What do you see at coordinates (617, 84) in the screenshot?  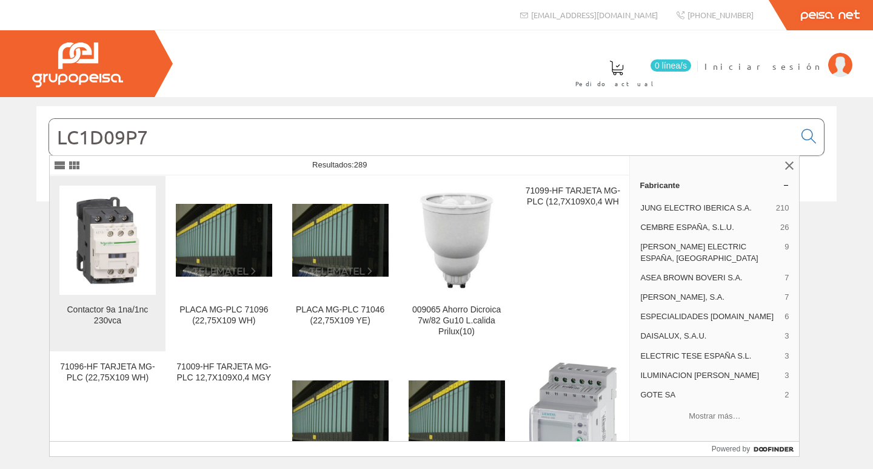 I see `span: Pedido actual` at bounding box center [617, 84].